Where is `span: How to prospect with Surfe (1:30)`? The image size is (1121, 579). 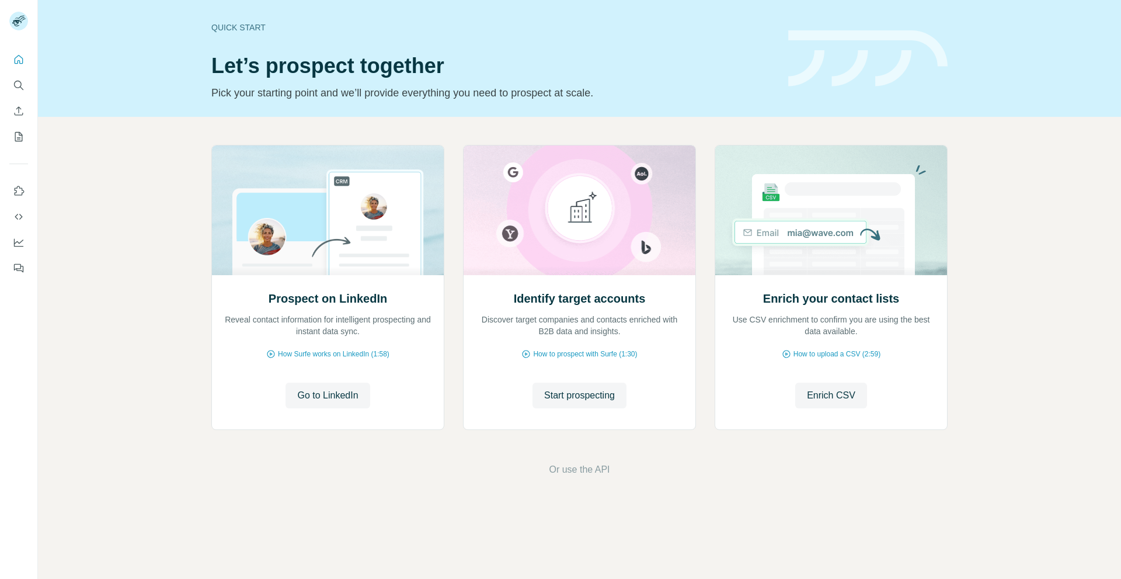
span: How to prospect with Surfe (1:30) is located at coordinates (585, 354).